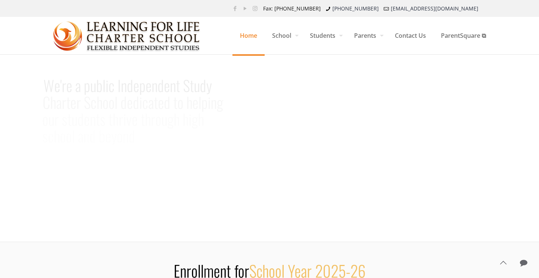  Describe the element at coordinates (129, 119) in the screenshot. I see `div: v` at that location.